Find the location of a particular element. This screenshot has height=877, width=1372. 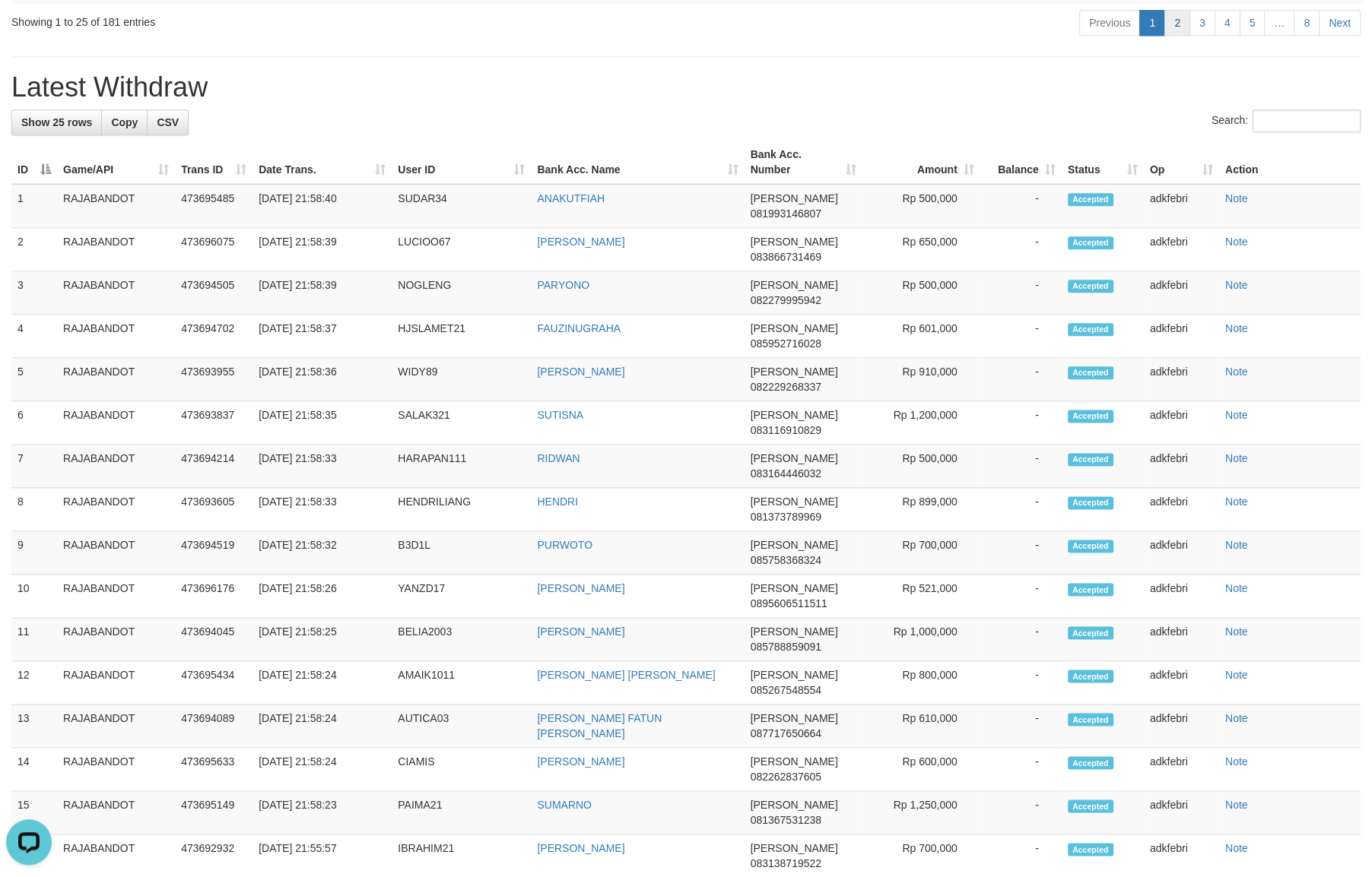

th: Status: activate to sort column ascending is located at coordinates (1103, 162).